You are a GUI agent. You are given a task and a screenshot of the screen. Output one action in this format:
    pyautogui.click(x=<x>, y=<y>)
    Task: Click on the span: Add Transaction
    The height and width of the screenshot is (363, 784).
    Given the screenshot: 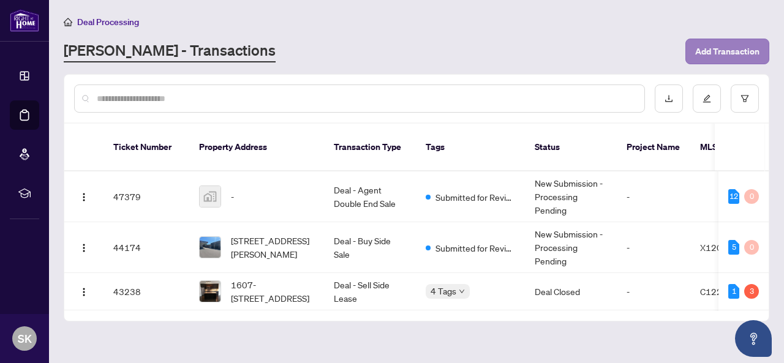 What is the action you would take?
    pyautogui.click(x=727, y=51)
    